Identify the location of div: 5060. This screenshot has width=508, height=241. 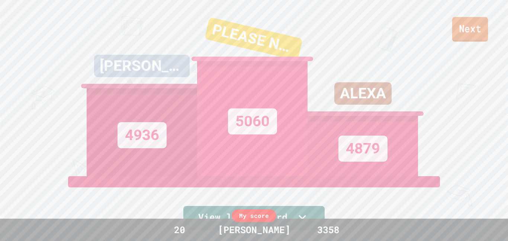
(252, 121).